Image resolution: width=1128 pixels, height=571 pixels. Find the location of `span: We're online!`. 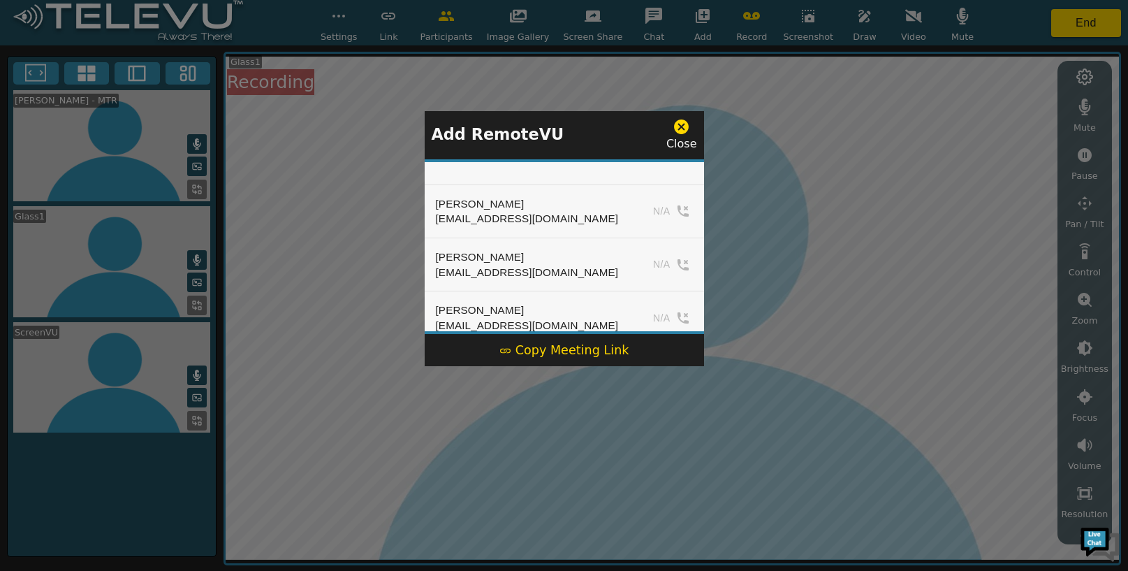

span: We're online! is located at coordinates (137, 247).